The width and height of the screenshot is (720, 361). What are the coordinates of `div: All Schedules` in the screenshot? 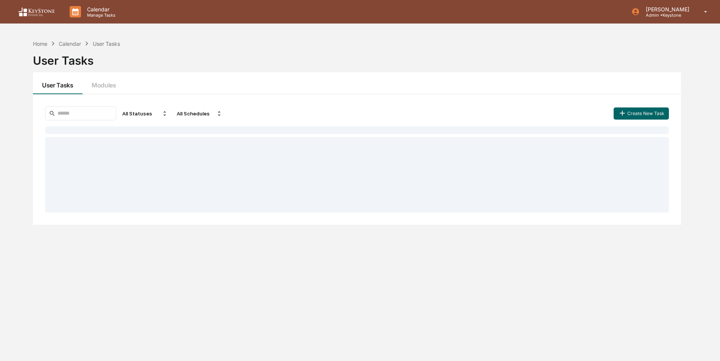 It's located at (200, 114).